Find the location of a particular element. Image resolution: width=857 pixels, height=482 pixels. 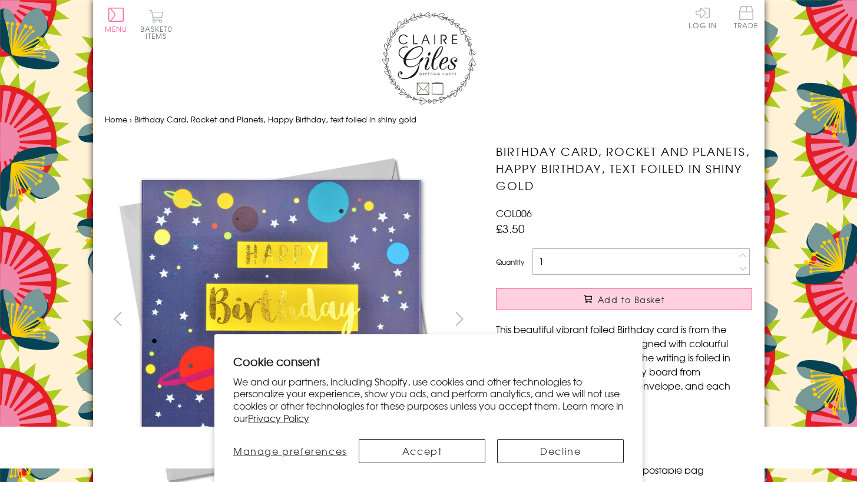

button: Decline is located at coordinates (560, 451).